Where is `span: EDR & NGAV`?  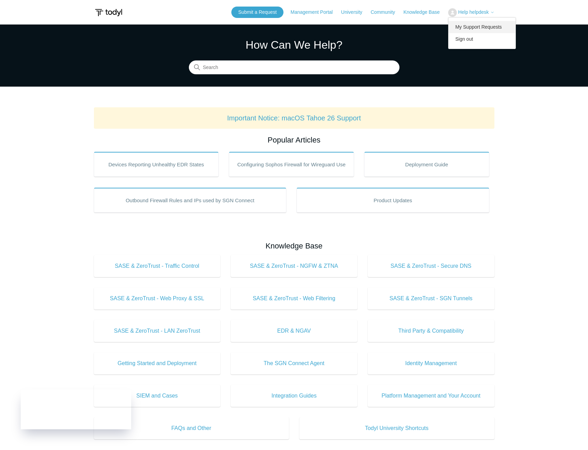 span: EDR & NGAV is located at coordinates (294, 331).